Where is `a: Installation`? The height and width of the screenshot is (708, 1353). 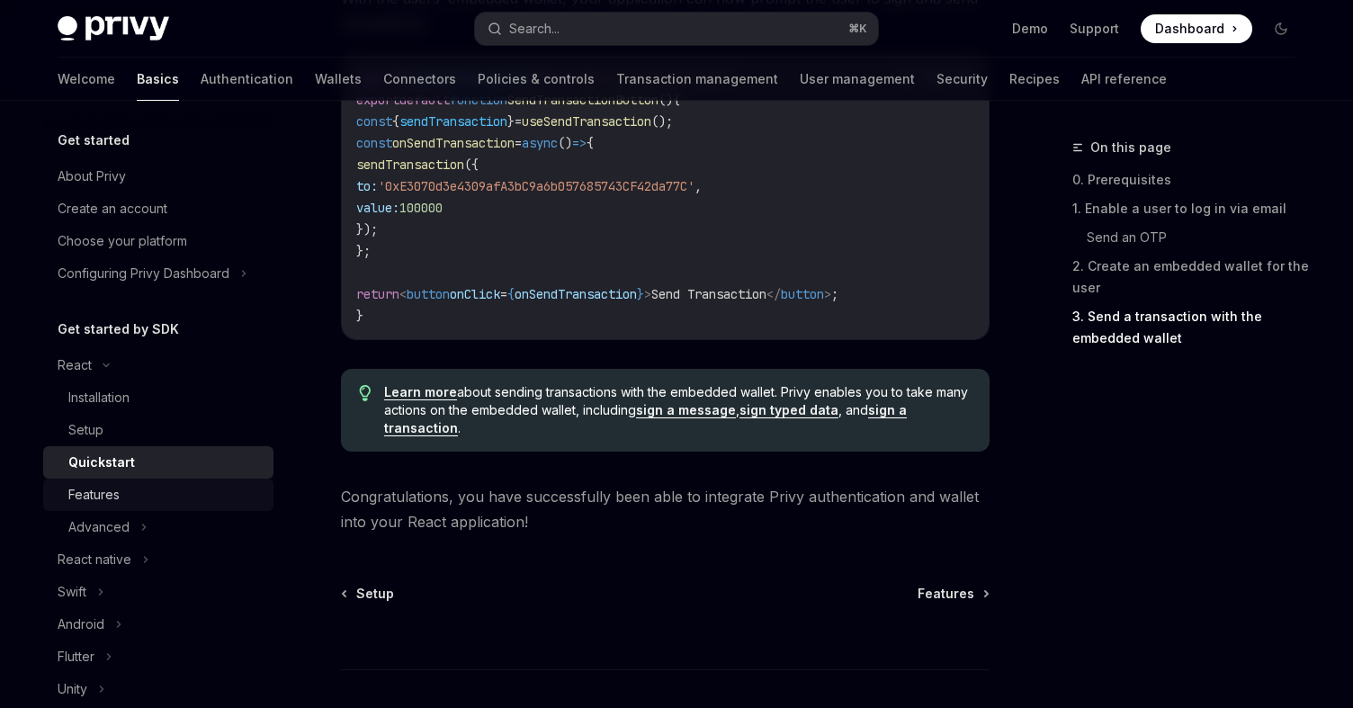 a: Installation is located at coordinates (158, 398).